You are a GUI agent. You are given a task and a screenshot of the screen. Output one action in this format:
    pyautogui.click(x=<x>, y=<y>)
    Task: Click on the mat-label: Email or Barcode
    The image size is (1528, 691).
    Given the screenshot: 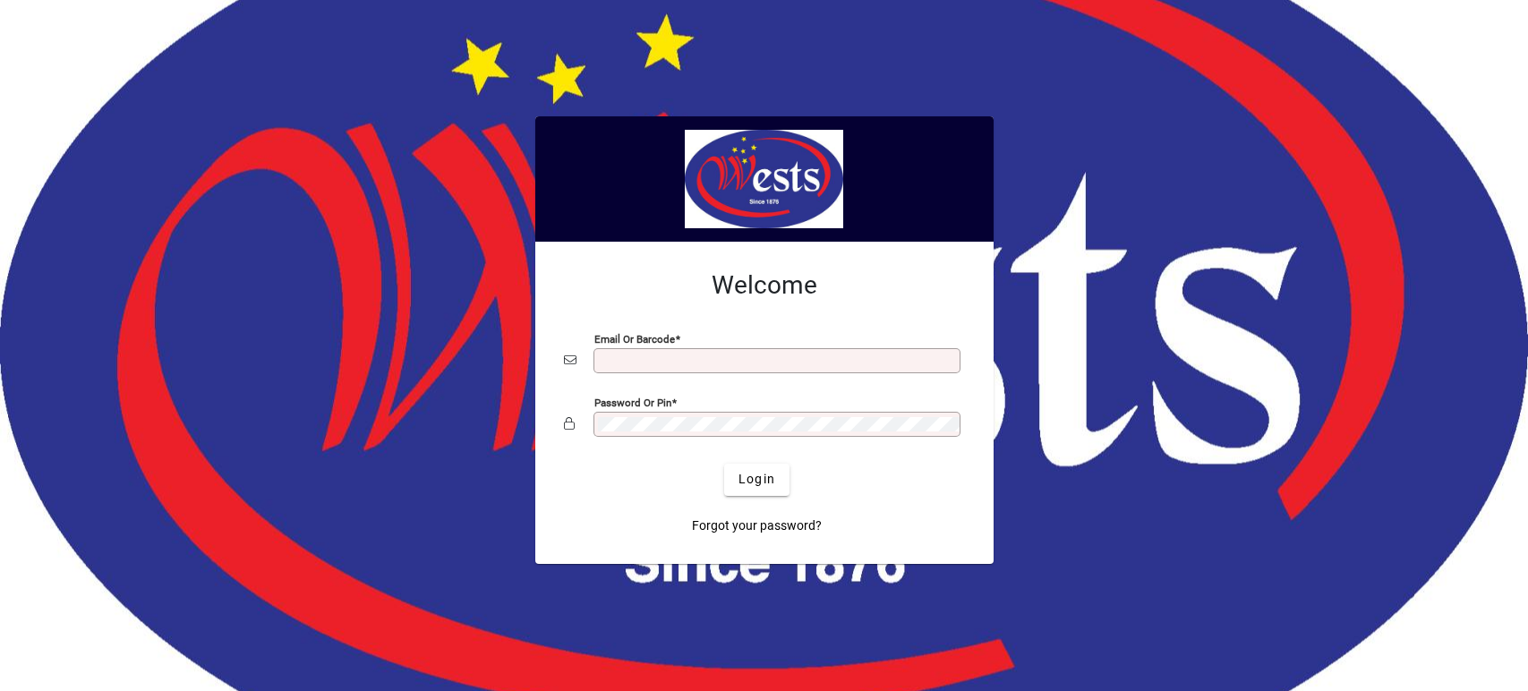 What is the action you would take?
    pyautogui.click(x=635, y=338)
    